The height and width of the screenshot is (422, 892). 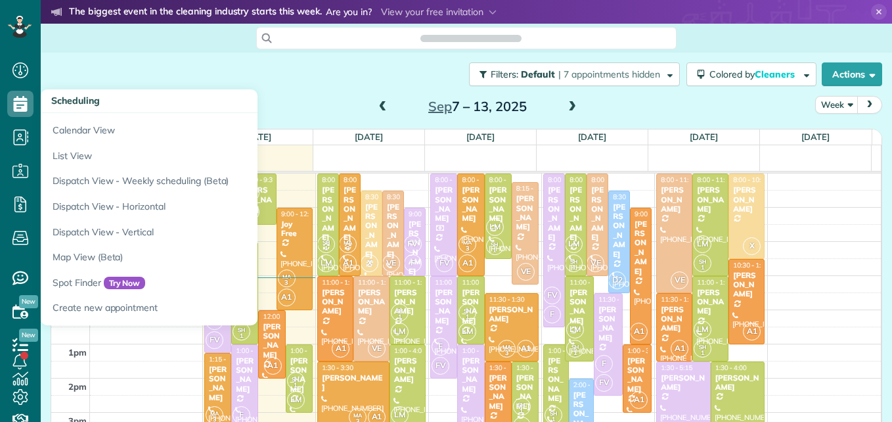 What do you see at coordinates (750, 265) in the screenshot?
I see `span: 10:30 - 1:00` at bounding box center [750, 265].